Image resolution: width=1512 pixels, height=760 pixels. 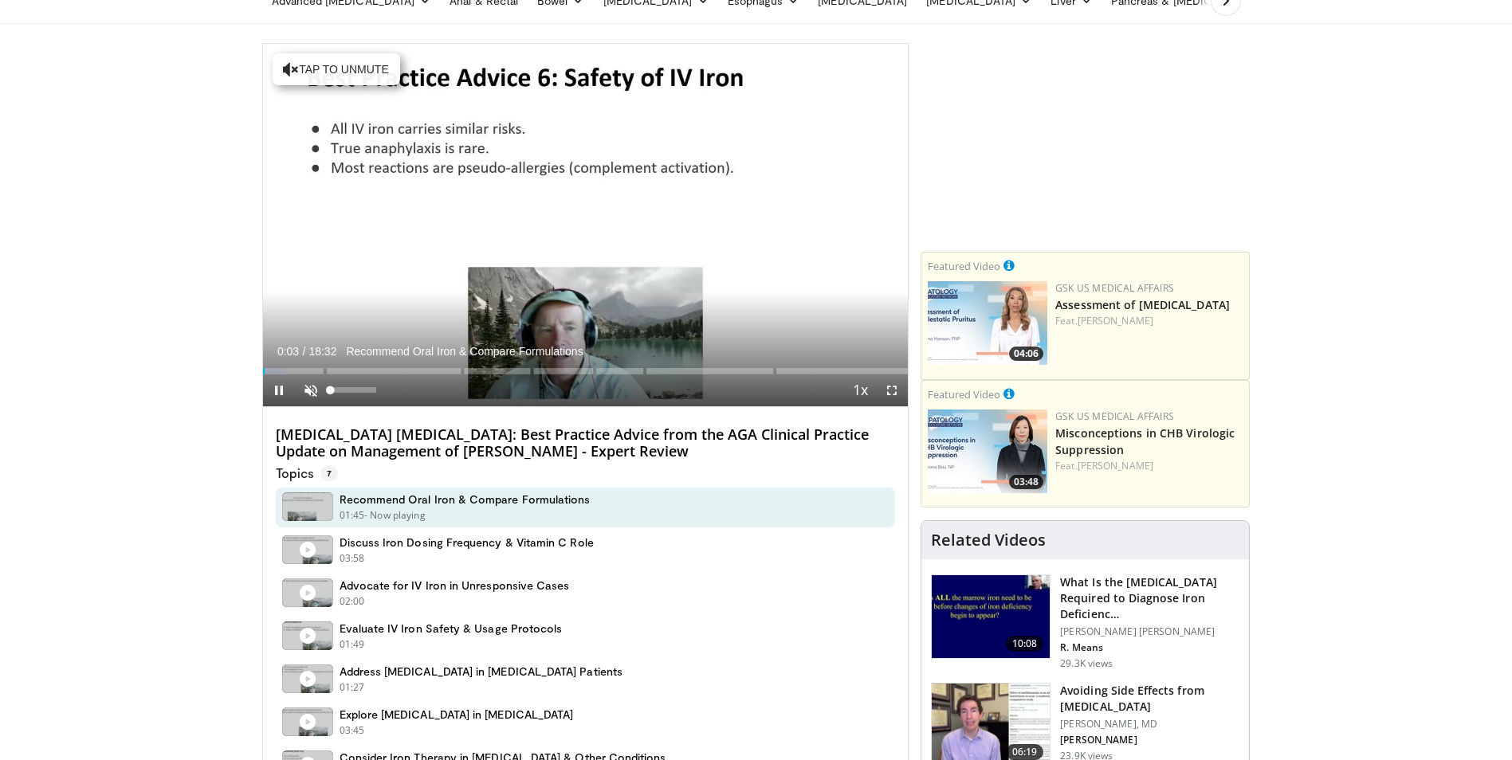 What do you see at coordinates (987, 323) in the screenshot?
I see `a: 04:06` at bounding box center [987, 323].